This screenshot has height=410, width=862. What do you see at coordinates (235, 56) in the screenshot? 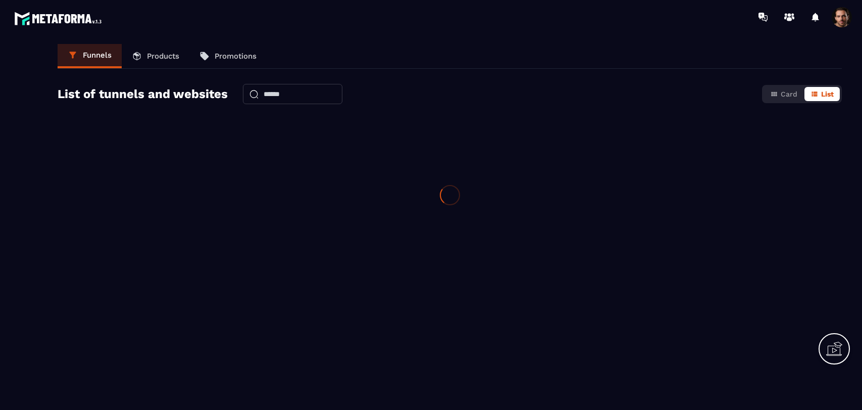
I see `p: Promotions` at bounding box center [235, 56].